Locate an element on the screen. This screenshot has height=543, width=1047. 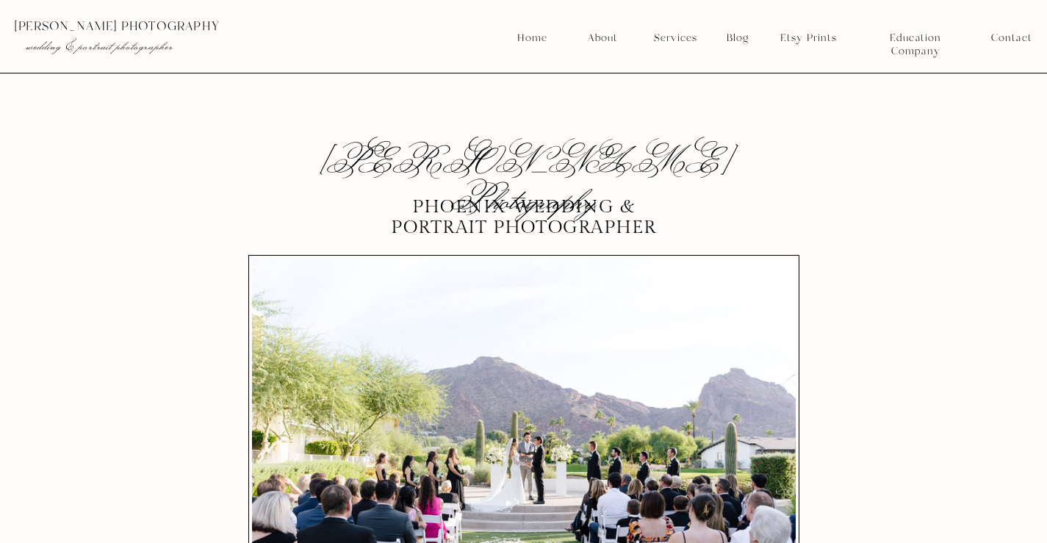
nav: Etsy Prints is located at coordinates (809, 38).